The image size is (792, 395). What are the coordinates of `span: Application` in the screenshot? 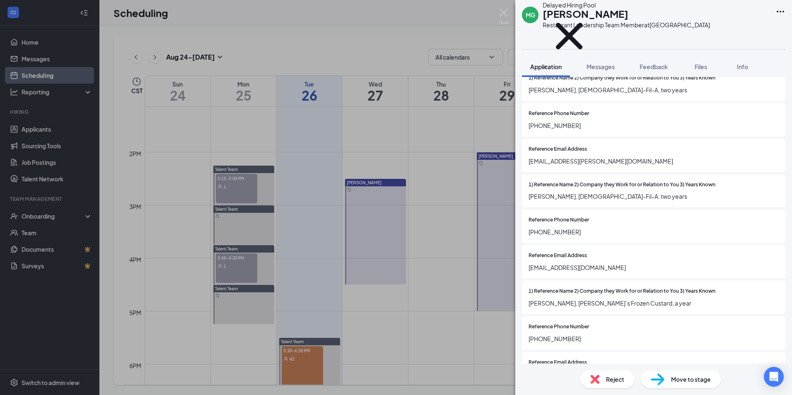 It's located at (546, 67).